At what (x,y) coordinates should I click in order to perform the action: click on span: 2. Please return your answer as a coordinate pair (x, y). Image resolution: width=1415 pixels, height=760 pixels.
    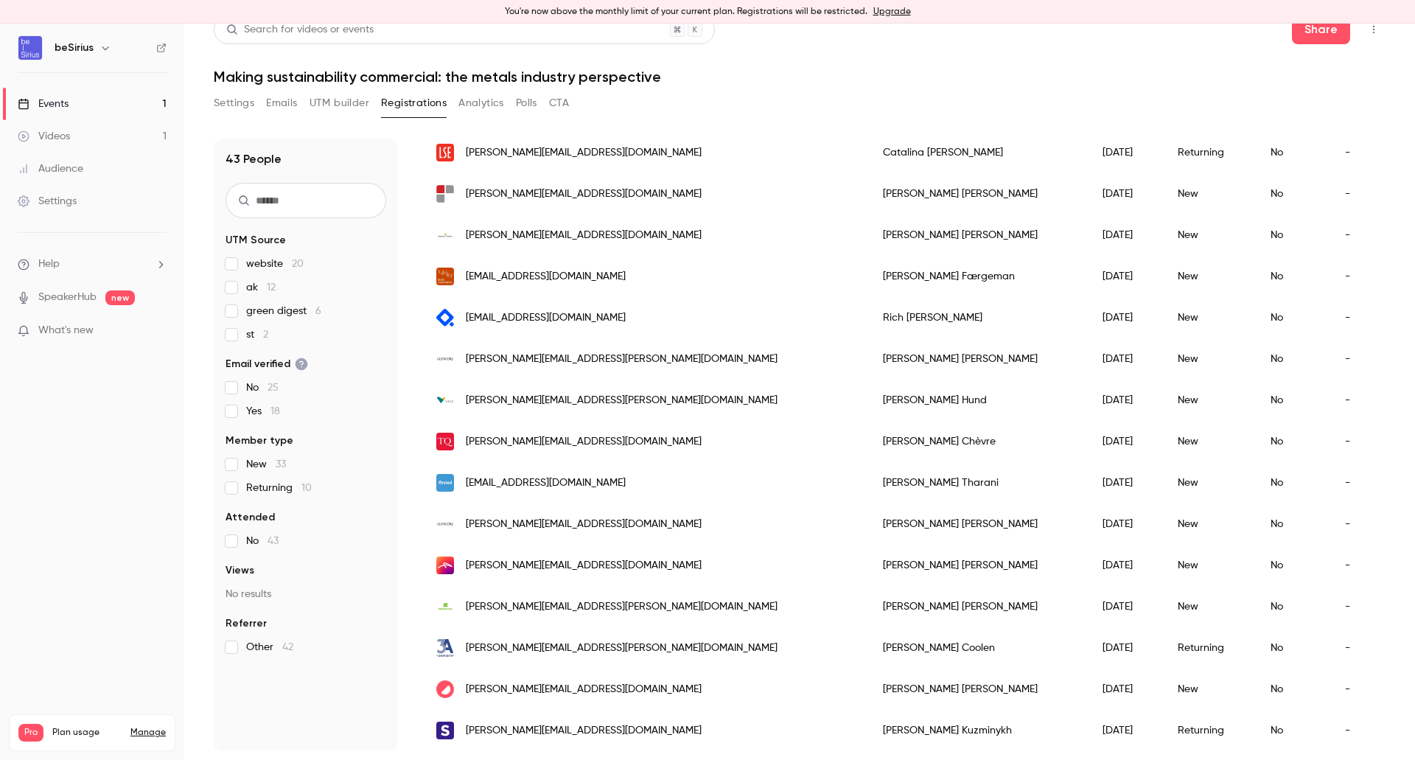
    Looking at the image, I should click on (265, 335).